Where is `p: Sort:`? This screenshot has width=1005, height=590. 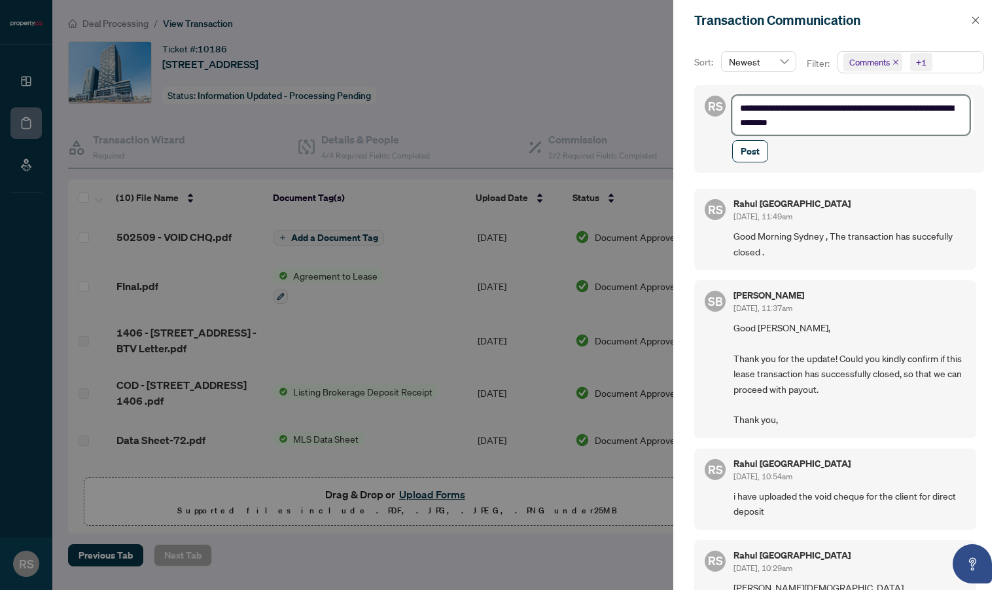
p: Sort: is located at coordinates (705, 62).